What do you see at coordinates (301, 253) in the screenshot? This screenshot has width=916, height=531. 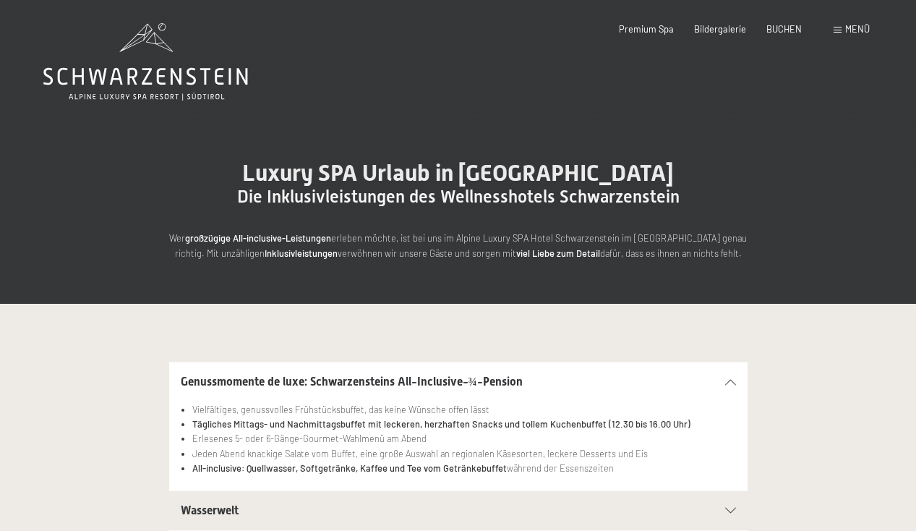 I see `strong: Inklusivleistungen` at bounding box center [301, 253].